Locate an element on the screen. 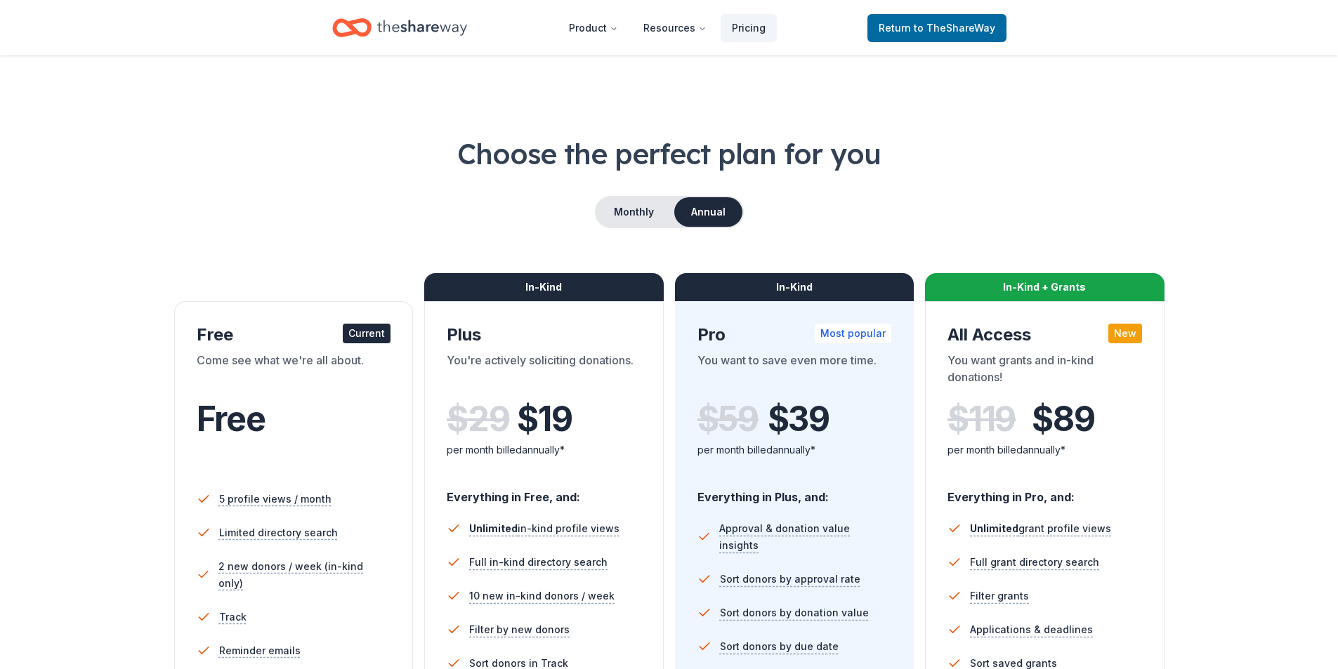 The width and height of the screenshot is (1338, 669). span: Sort donors by due date is located at coordinates (779, 647).